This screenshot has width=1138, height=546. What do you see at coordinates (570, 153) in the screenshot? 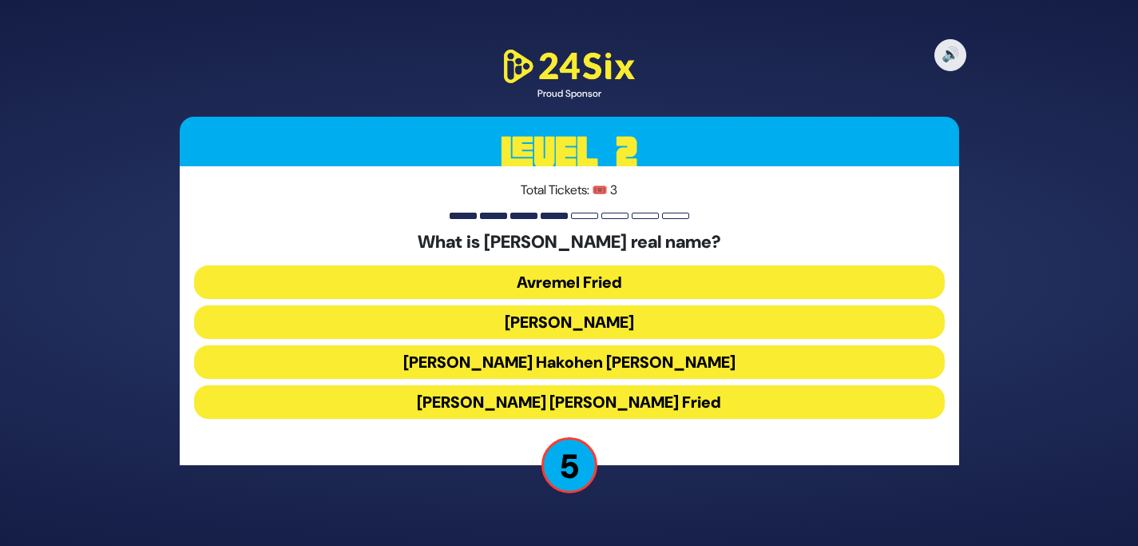
I see `h3: Level 2` at bounding box center [570, 153].